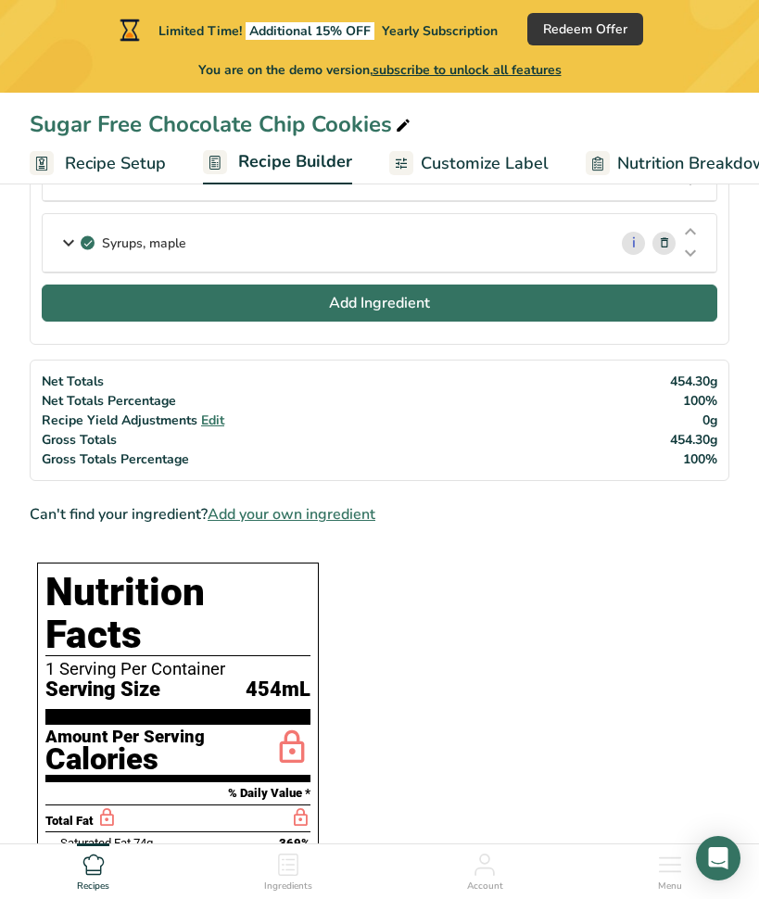 This screenshot has height=899, width=759. I want to click on div: Sugar Free Chocolate Chip Cookies, so click(222, 124).